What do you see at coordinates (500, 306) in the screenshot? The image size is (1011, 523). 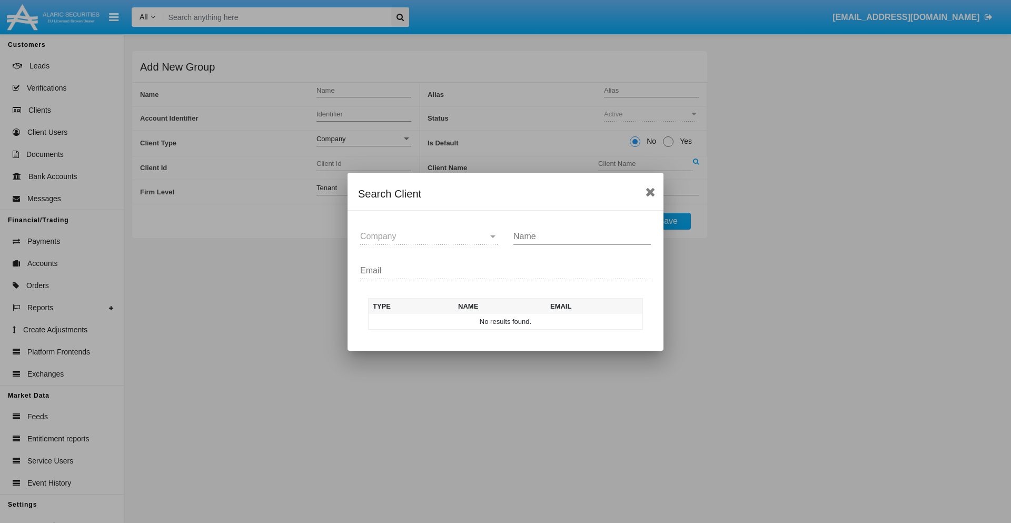 I see `th: Name` at bounding box center [500, 306].